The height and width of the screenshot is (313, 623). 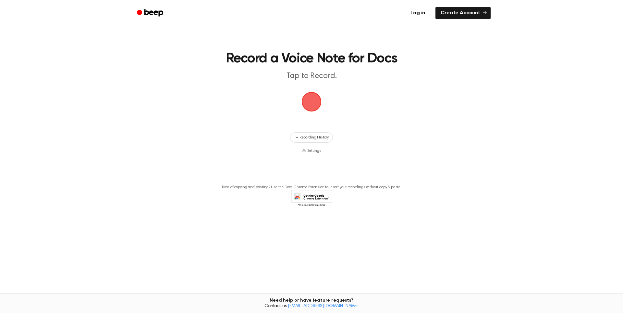 What do you see at coordinates (312, 102) in the screenshot?
I see `button: Beep Logo` at bounding box center [312, 102].